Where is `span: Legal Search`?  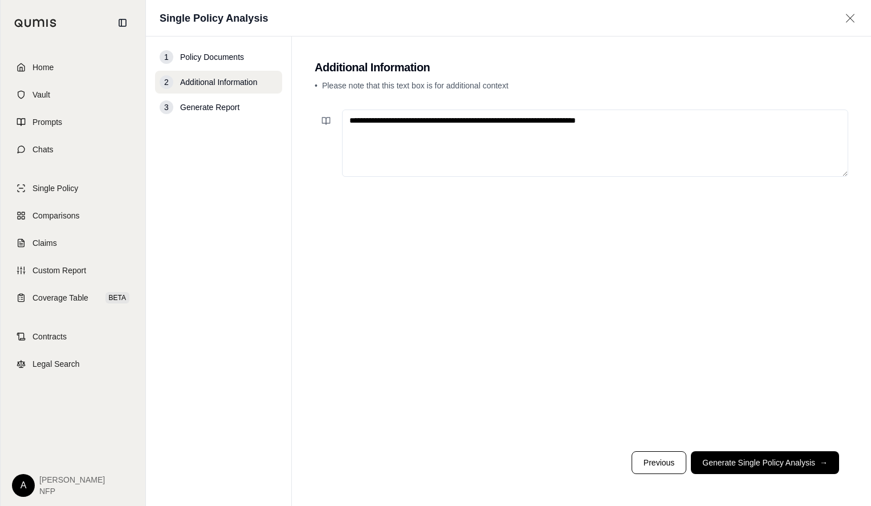 span: Legal Search is located at coordinates (56, 364).